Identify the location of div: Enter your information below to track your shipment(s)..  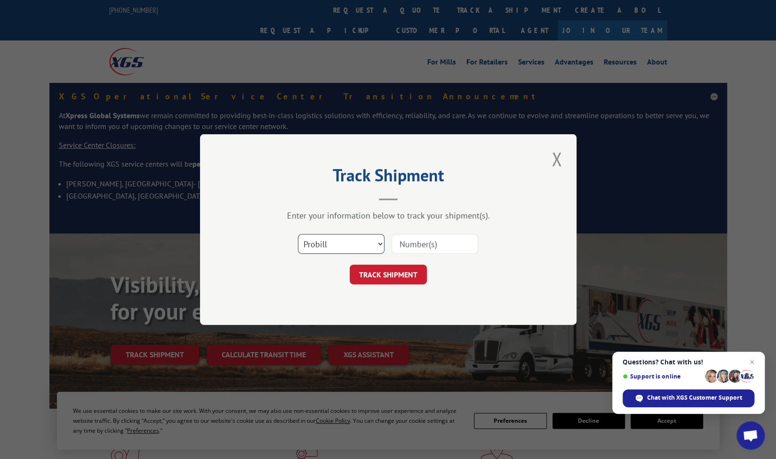
(388, 215).